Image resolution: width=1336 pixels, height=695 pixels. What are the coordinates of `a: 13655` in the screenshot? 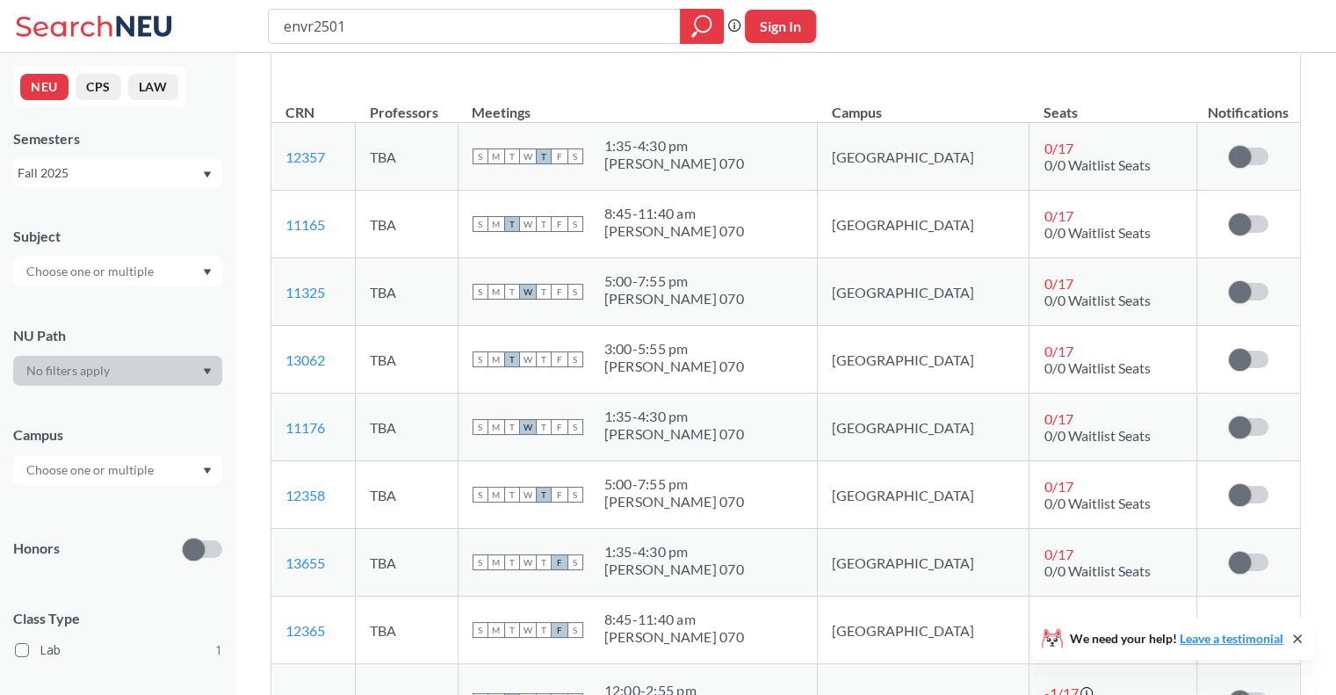 It's located at (305, 562).